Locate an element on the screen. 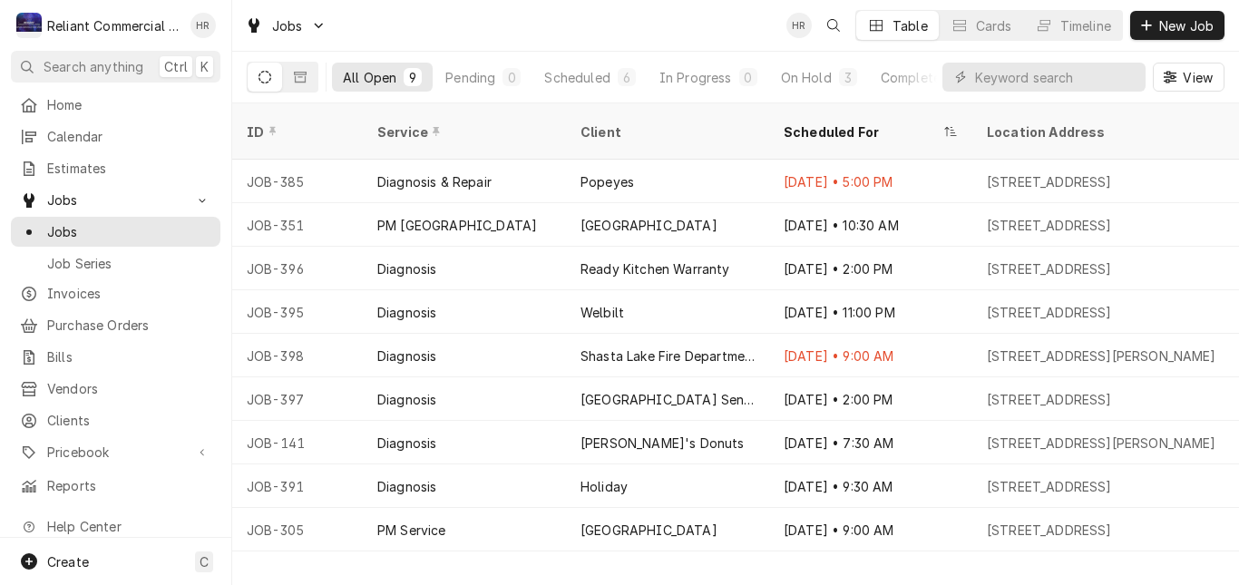 The image size is (1239, 585). div: PM Service is located at coordinates (412, 530).